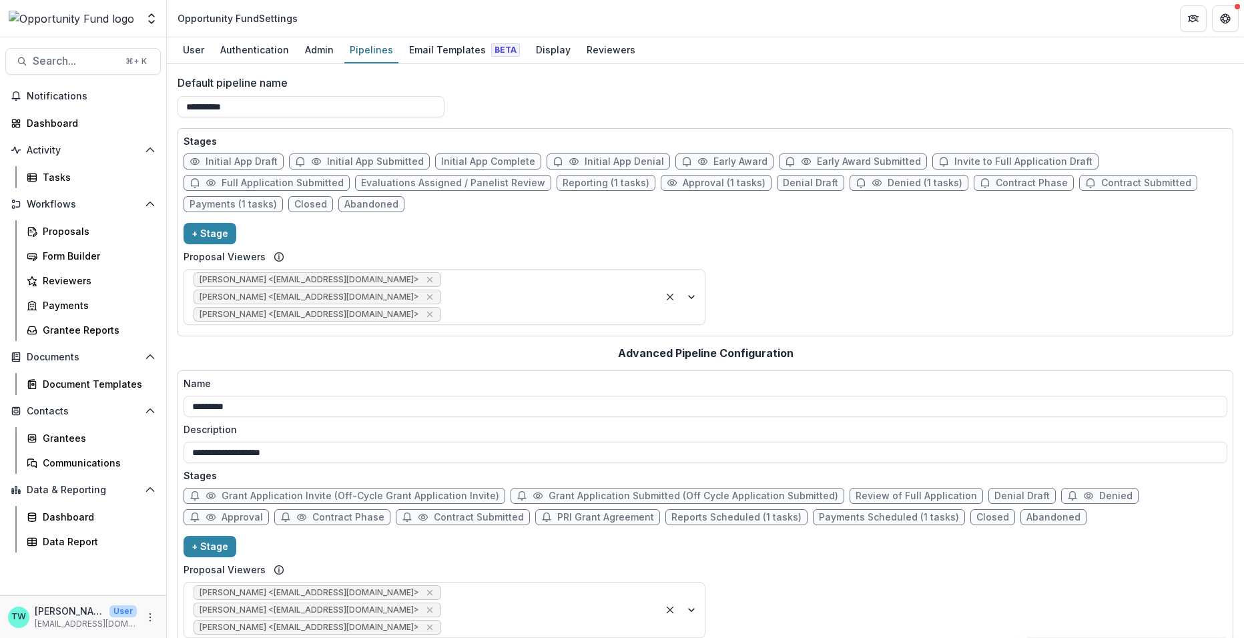 This screenshot has height=638, width=1244. I want to click on div: Communications, so click(96, 462).